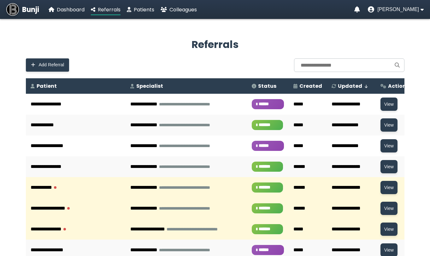  I want to click on img: Bunji Dental Referral Management, so click(13, 9).